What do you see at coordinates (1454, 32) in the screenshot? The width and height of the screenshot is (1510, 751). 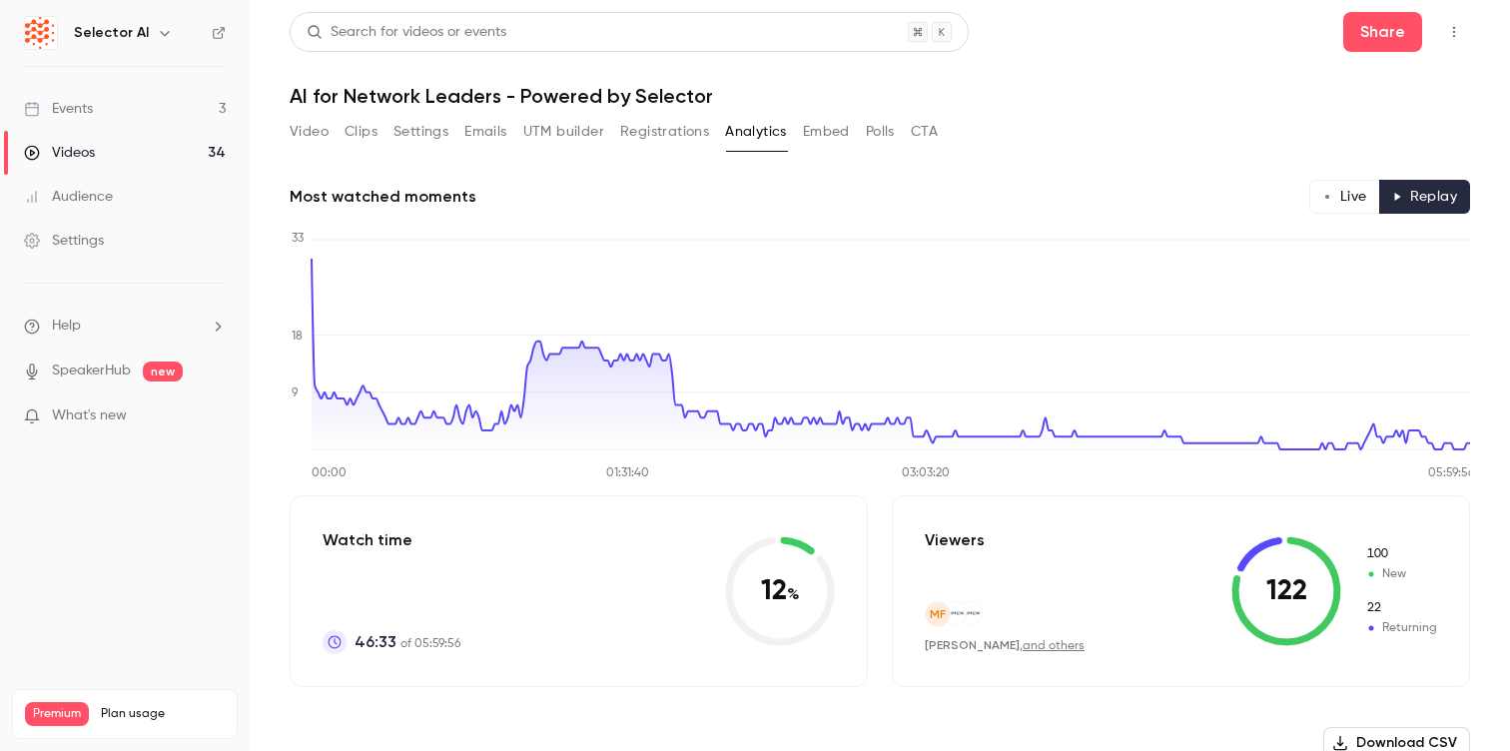 I see `button: Top Bar Actions` at bounding box center [1454, 32].